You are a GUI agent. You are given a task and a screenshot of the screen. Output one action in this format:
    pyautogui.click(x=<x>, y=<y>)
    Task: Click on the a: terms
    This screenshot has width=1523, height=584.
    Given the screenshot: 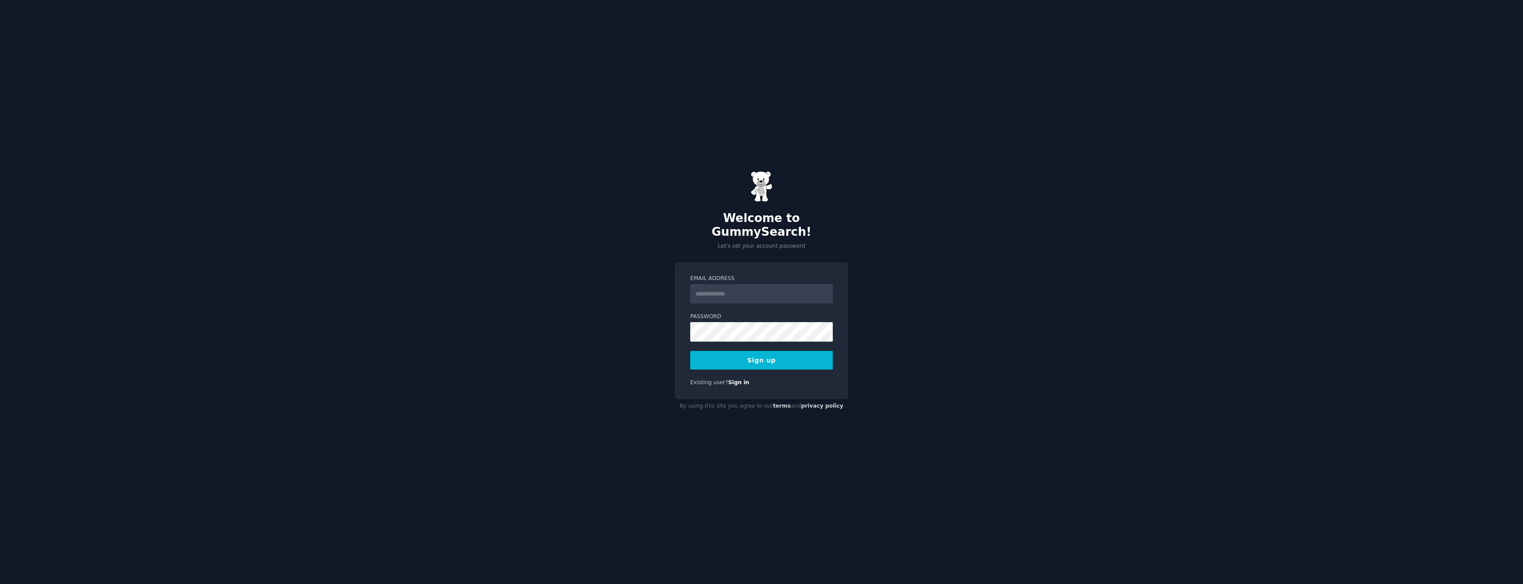 What is the action you would take?
    pyautogui.click(x=782, y=406)
    